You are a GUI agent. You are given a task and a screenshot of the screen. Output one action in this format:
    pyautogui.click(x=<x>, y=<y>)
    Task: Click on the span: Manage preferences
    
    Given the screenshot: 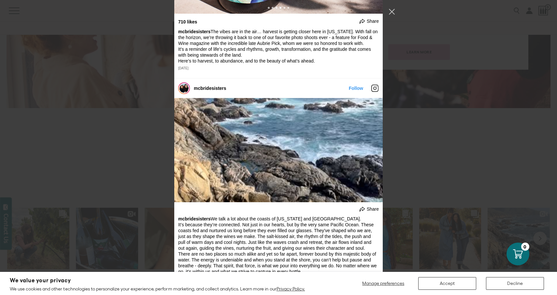 What is the action you would take?
    pyautogui.click(x=383, y=283)
    